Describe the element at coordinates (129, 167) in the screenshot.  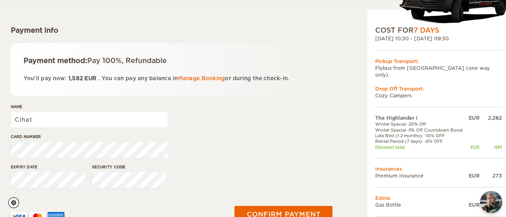
I see `label: Security code` at that location.